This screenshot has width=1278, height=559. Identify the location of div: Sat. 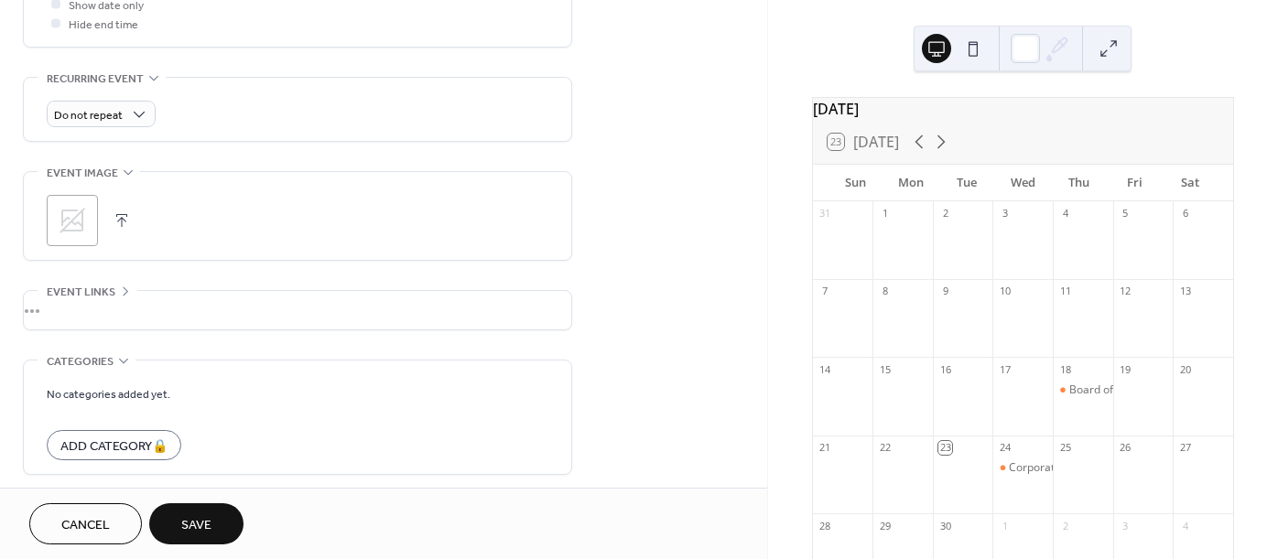
(1190, 183).